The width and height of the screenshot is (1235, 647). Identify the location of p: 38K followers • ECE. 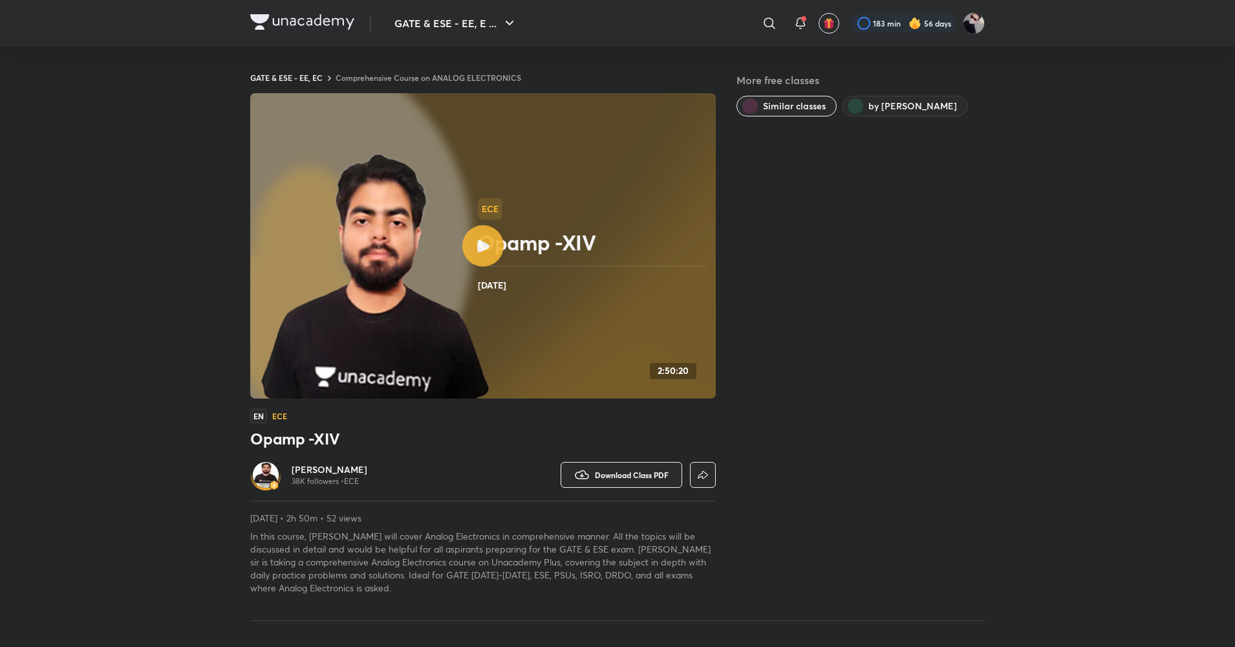
(329, 481).